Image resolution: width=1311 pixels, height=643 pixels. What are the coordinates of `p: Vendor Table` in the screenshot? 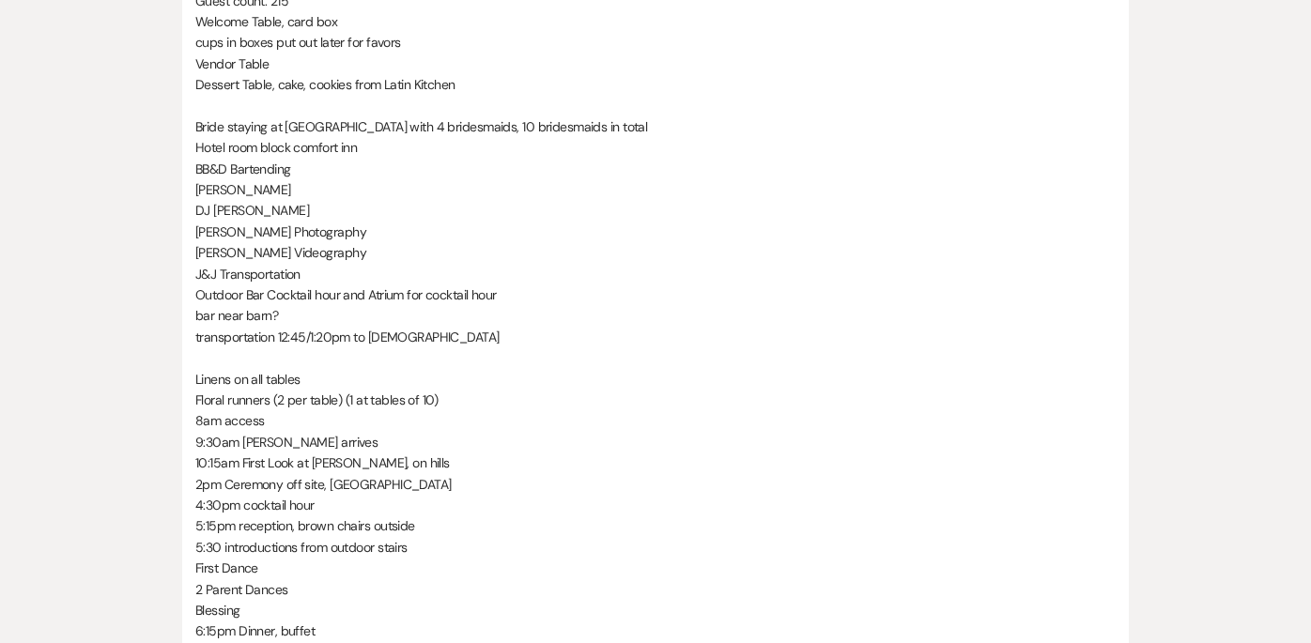 It's located at (655, 64).